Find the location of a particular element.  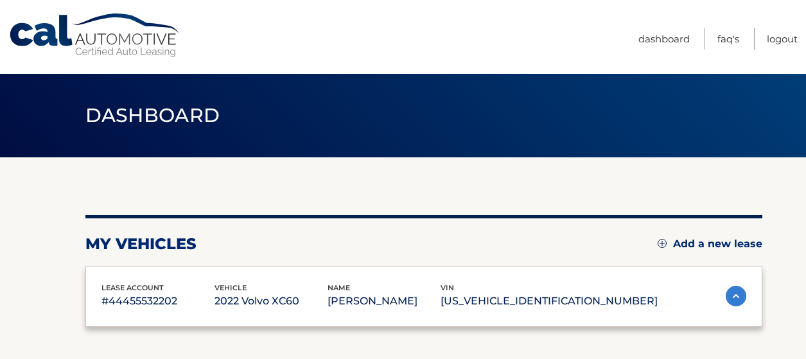

span: lease account is located at coordinates (132, 288).